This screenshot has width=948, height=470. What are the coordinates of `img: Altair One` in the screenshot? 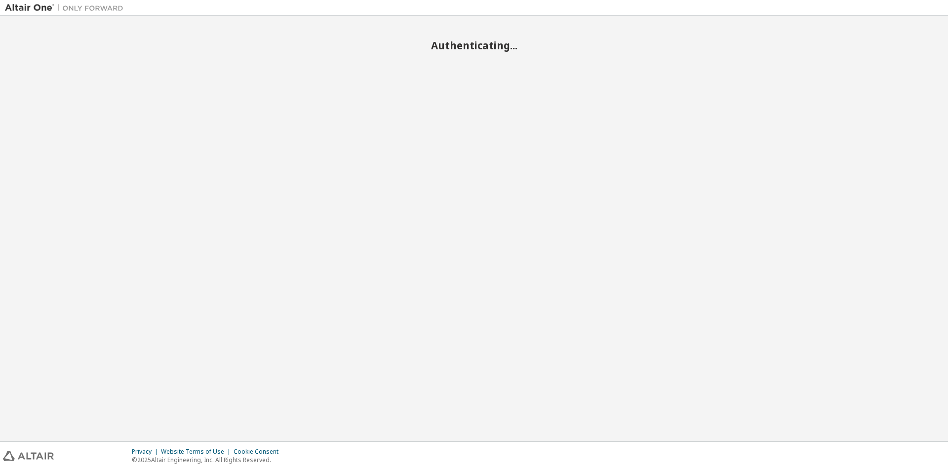 It's located at (67, 8).